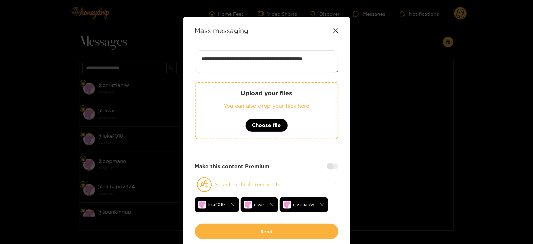  What do you see at coordinates (266, 231) in the screenshot?
I see `button: Send` at bounding box center [266, 231].